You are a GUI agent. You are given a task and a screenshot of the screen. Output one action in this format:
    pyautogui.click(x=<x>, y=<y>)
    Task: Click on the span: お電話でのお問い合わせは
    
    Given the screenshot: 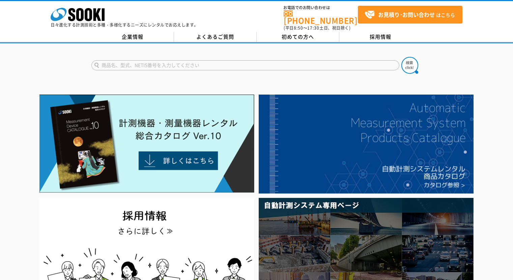 What is the action you would take?
    pyautogui.click(x=321, y=8)
    